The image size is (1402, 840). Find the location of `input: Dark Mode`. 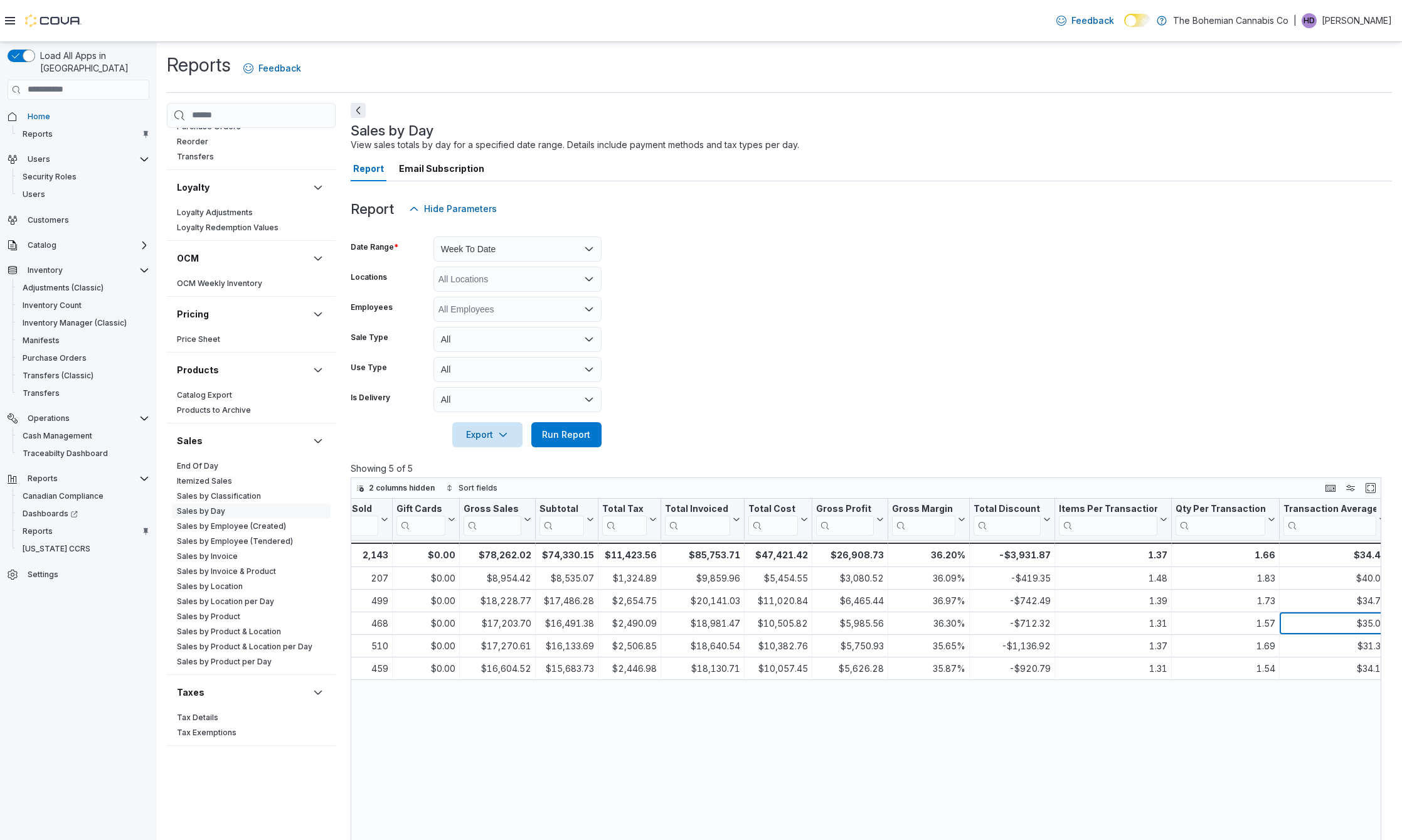

input: Dark Mode is located at coordinates (1138, 20).